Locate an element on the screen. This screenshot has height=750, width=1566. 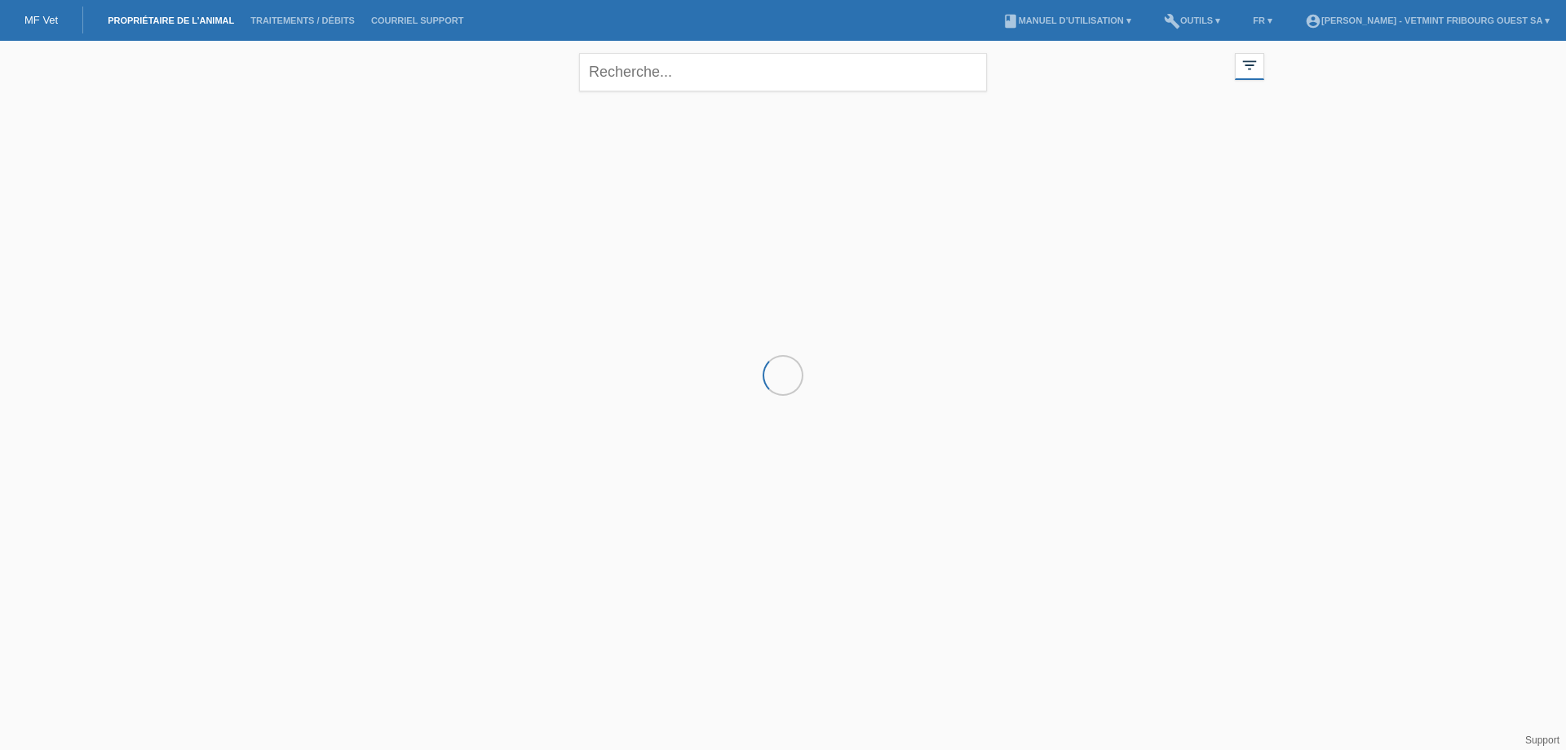
i: filter_list is located at coordinates (1250, 65).